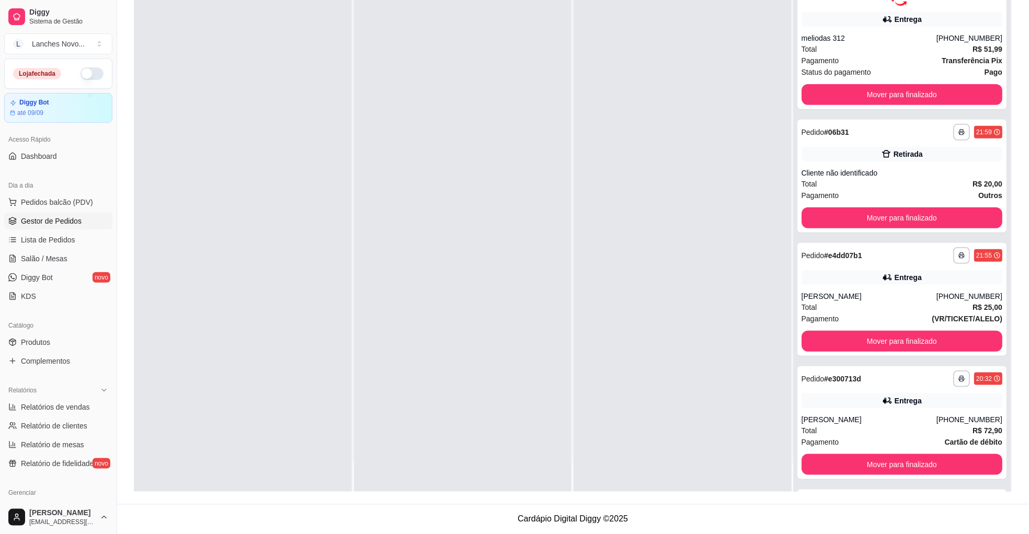 This screenshot has width=1029, height=534. I want to click on div: meliodas 312, so click(869, 38).